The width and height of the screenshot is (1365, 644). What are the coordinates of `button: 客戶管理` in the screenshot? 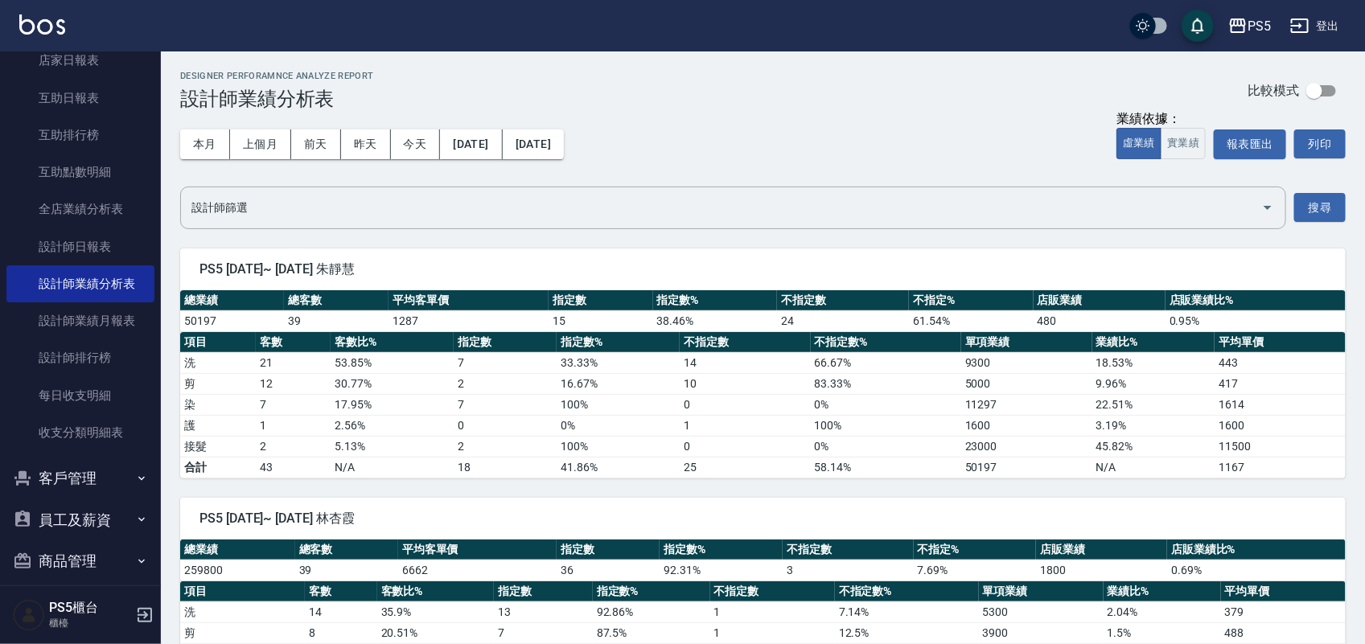 It's located at (80, 479).